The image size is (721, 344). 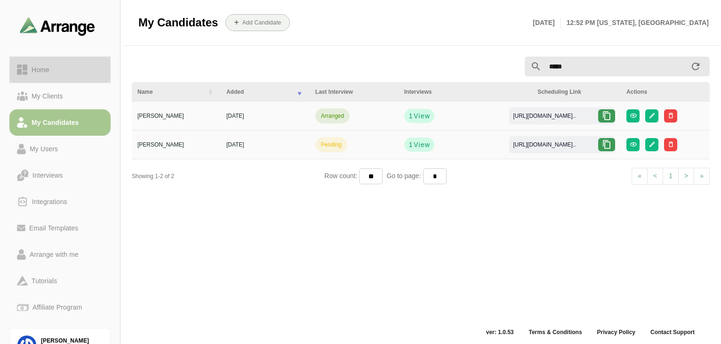 What do you see at coordinates (673, 332) in the screenshot?
I see `a: Contact Support` at bounding box center [673, 332].